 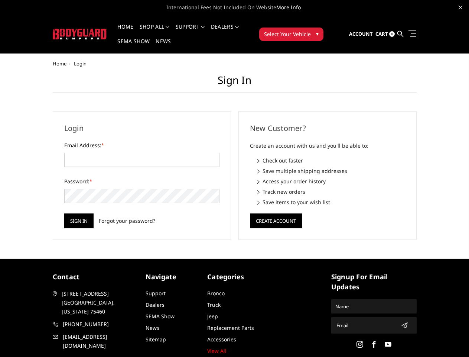 What do you see at coordinates (216, 293) in the screenshot?
I see `a: Bronco` at bounding box center [216, 293].